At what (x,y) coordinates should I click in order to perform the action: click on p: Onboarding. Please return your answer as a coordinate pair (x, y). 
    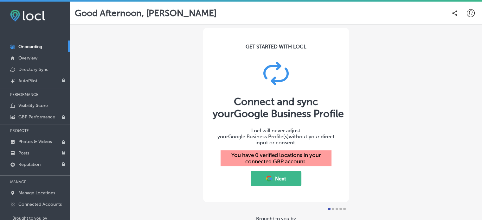
    Looking at the image, I should click on (30, 47).